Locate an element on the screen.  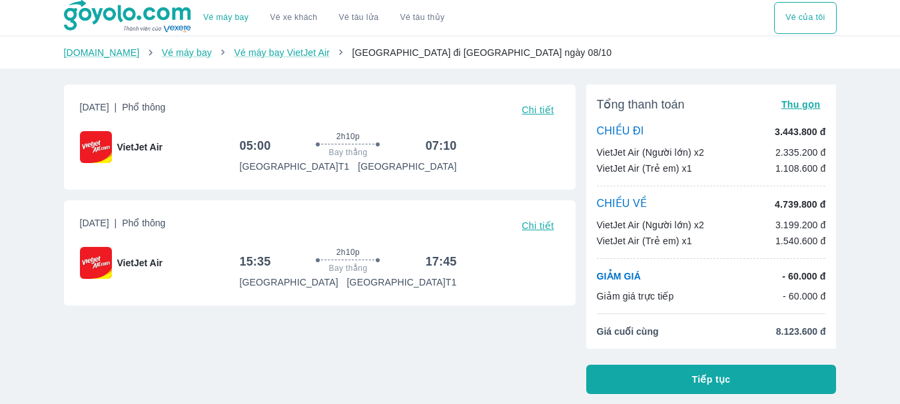
p: CHIỀU ĐI is located at coordinates (620, 132).